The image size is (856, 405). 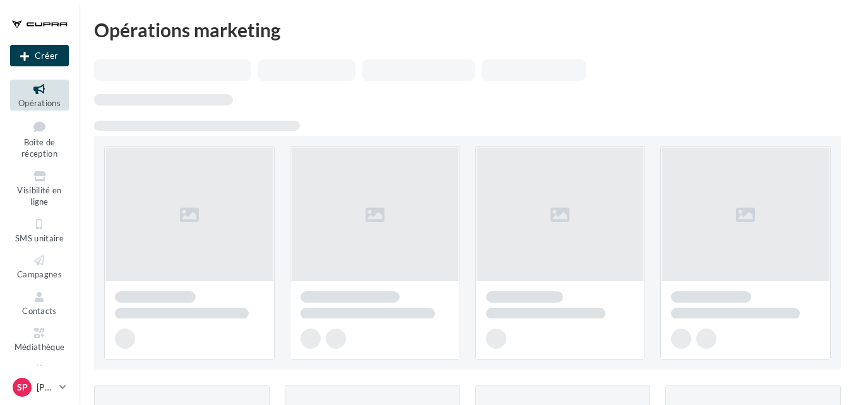 I want to click on span: Boîte de réception, so click(x=39, y=148).